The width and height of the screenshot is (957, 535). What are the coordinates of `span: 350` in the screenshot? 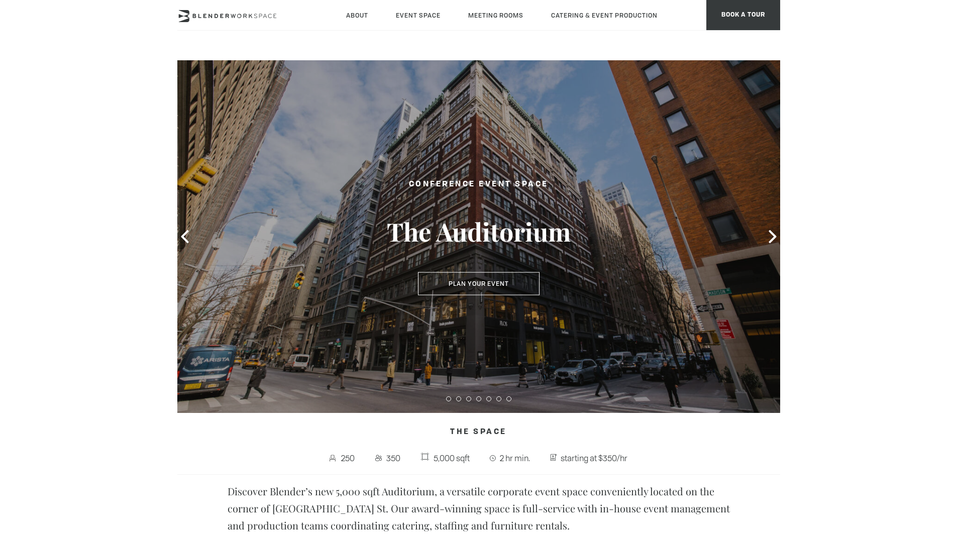 It's located at (393, 458).